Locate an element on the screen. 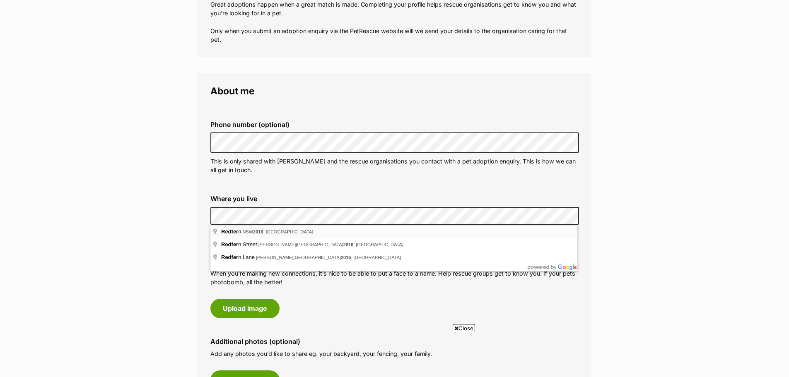 The width and height of the screenshot is (789, 377). span: n Lane is located at coordinates (239, 257).